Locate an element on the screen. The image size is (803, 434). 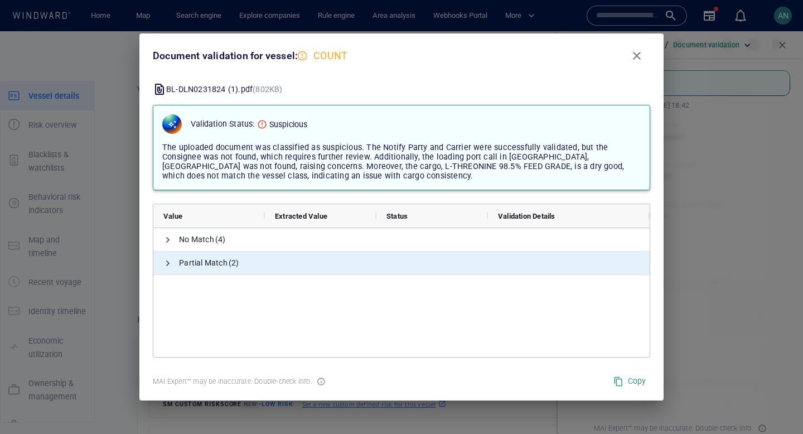
span: Extracted Value is located at coordinates (301, 216).